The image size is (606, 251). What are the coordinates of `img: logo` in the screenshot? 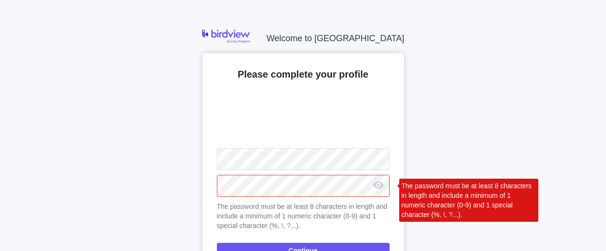 It's located at (226, 36).